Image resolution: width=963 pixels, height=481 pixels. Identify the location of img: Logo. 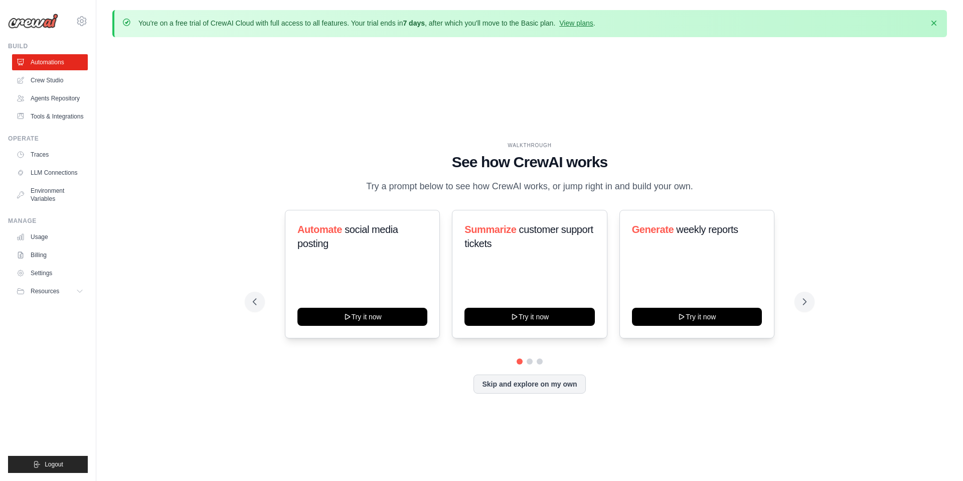
(33, 21).